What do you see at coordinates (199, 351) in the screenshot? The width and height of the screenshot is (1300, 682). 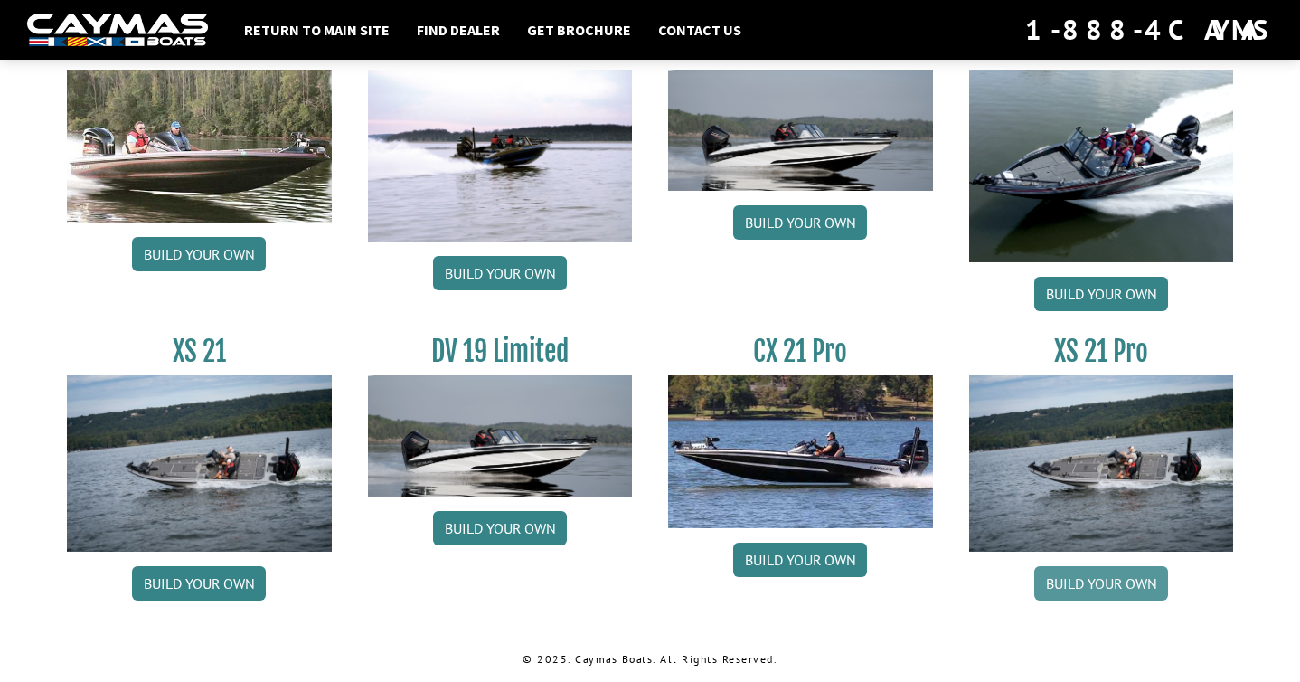 I see `h3: XS 21` at bounding box center [199, 351].